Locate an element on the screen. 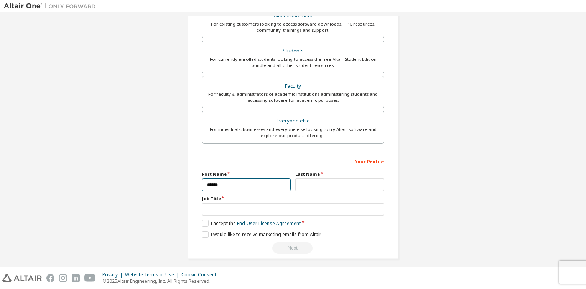 The width and height of the screenshot is (586, 289). div: Faculty is located at coordinates (293, 86).